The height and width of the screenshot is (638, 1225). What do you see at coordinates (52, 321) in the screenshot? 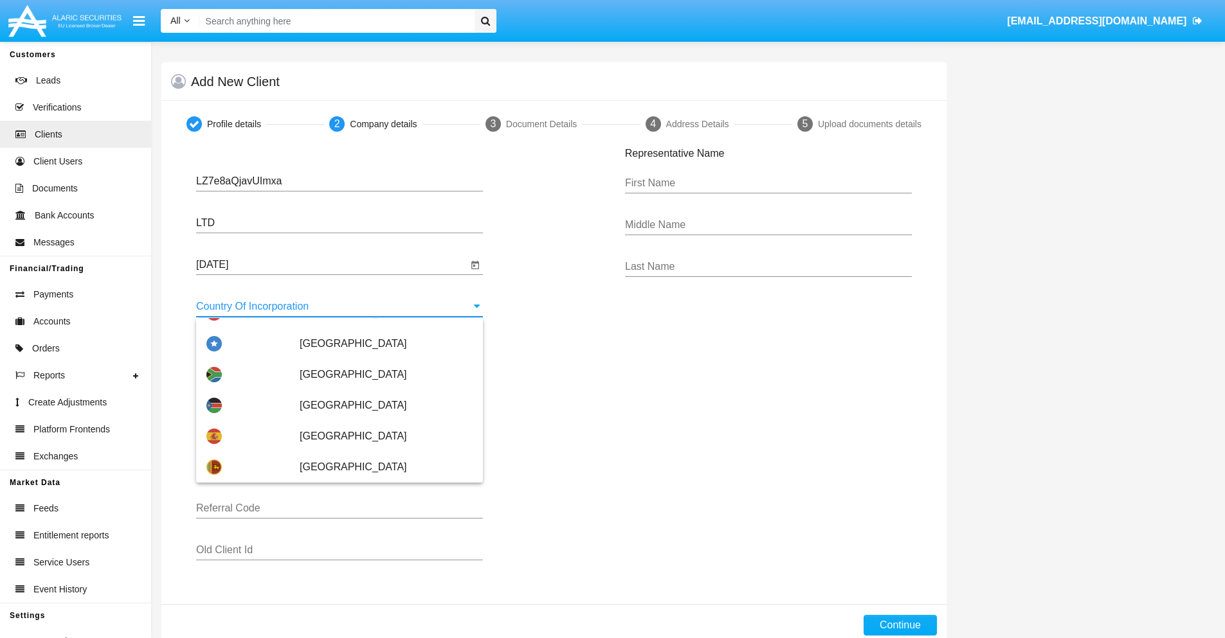
I see `span: Accounts` at bounding box center [52, 321].